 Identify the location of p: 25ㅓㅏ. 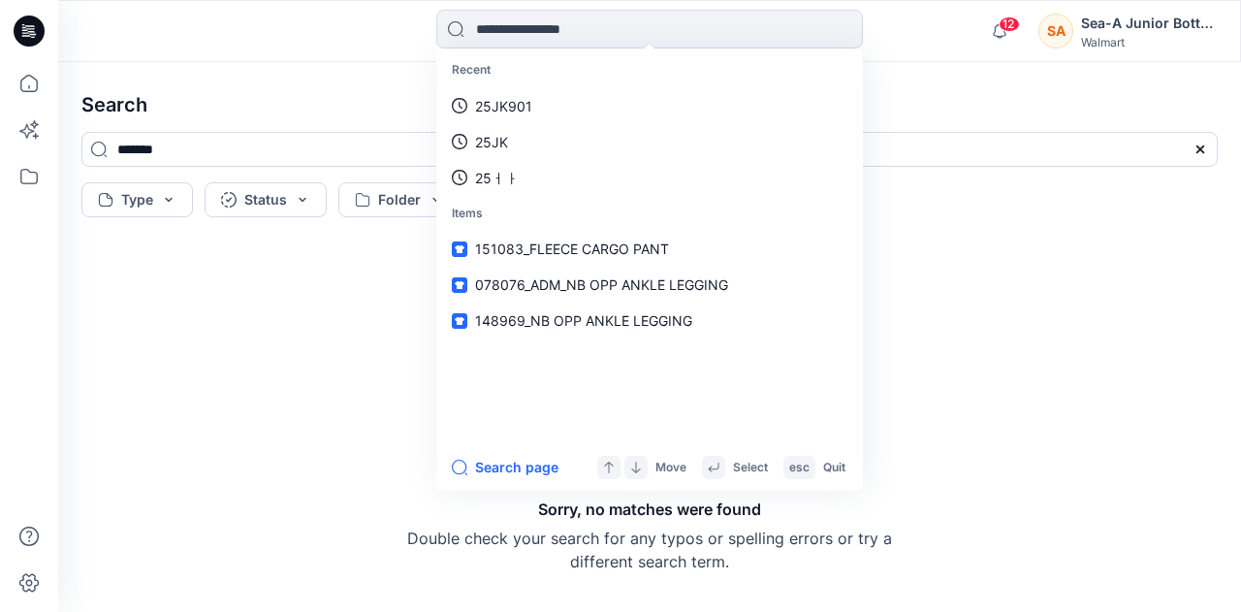
(496, 177).